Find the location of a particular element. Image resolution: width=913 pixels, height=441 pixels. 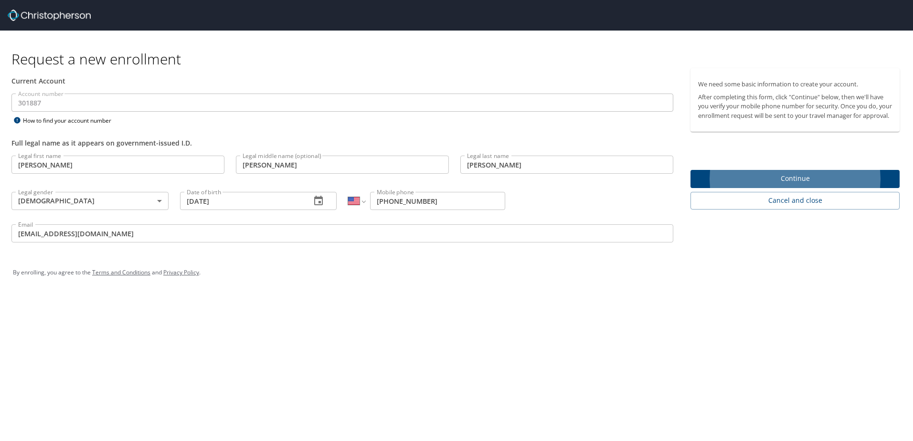

div: Full legal name as it appears on government-issued I.D. is located at coordinates (342, 143).